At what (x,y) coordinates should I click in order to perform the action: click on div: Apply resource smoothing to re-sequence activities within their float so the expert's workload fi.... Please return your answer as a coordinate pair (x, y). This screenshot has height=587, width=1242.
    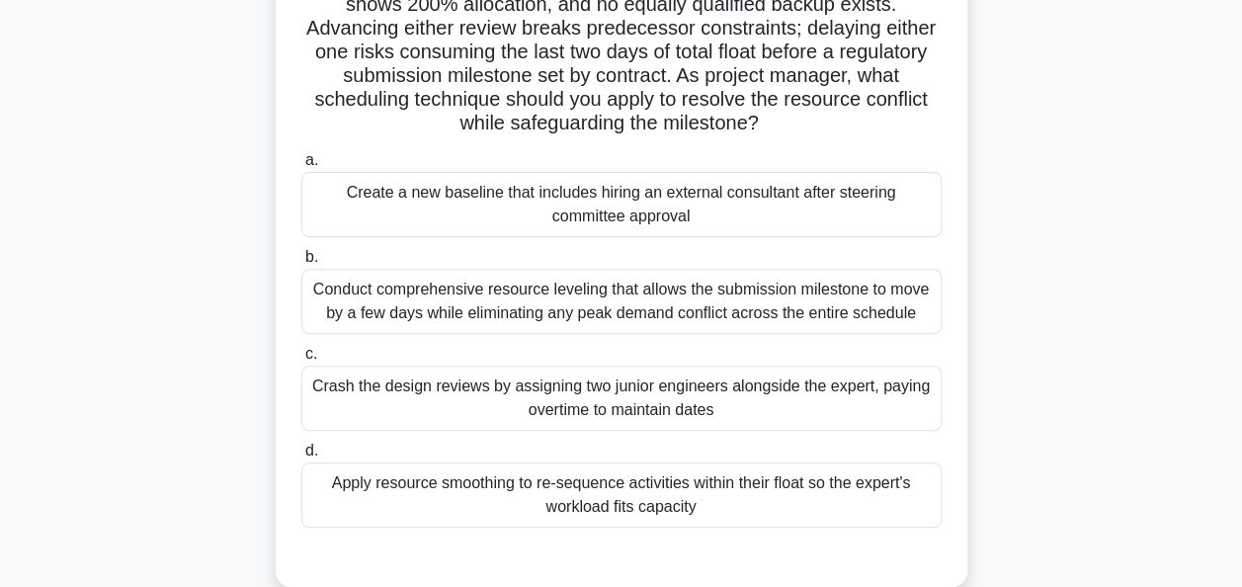
    Looking at the image, I should click on (622, 495).